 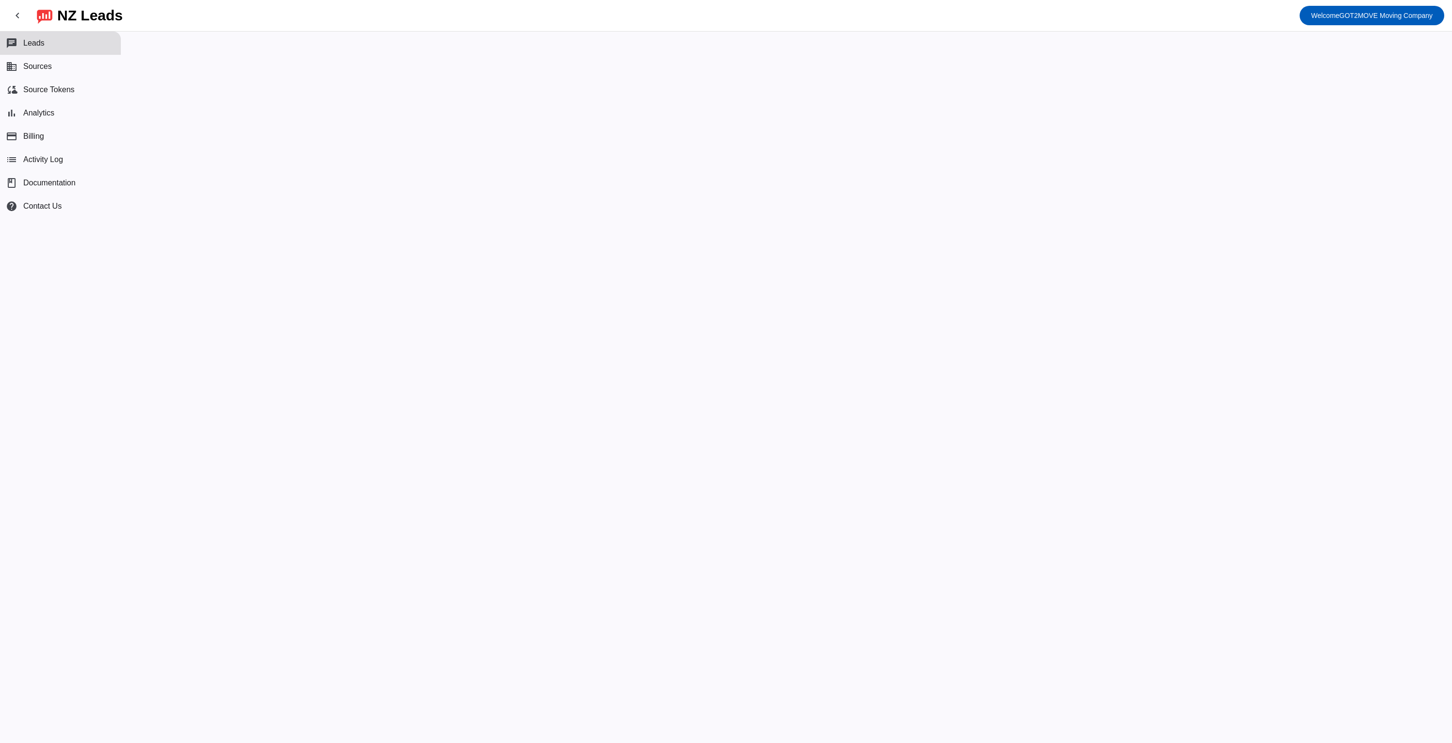 What do you see at coordinates (12, 90) in the screenshot?
I see `mat-icon: cloud_sync` at bounding box center [12, 90].